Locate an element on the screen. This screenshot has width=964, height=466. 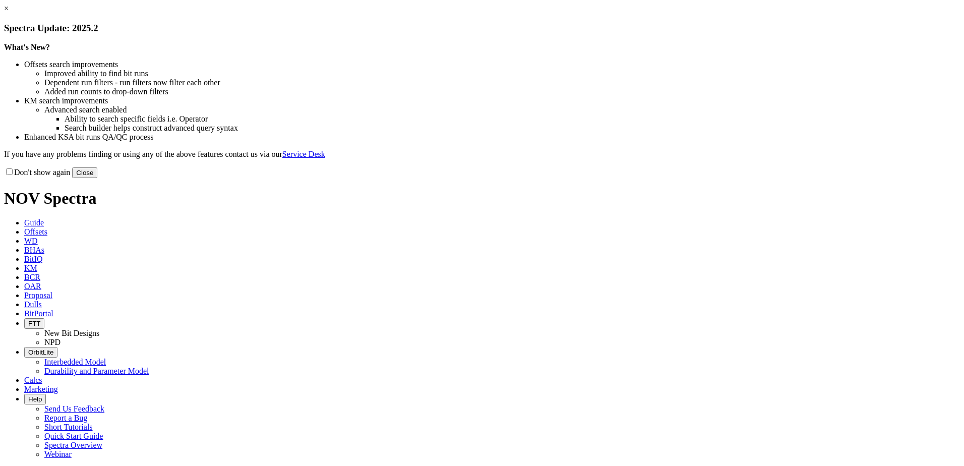
a: Quick Start Guide is located at coordinates (74, 436).